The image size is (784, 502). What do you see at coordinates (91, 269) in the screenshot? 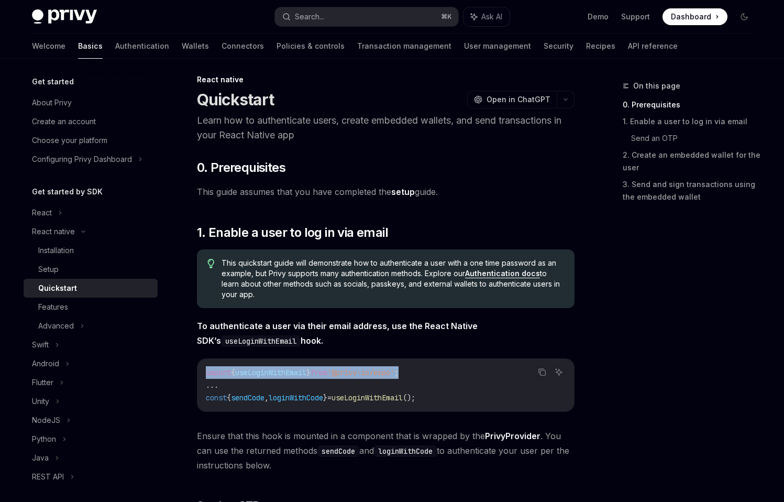
I see `a: Setup` at bounding box center [91, 269].